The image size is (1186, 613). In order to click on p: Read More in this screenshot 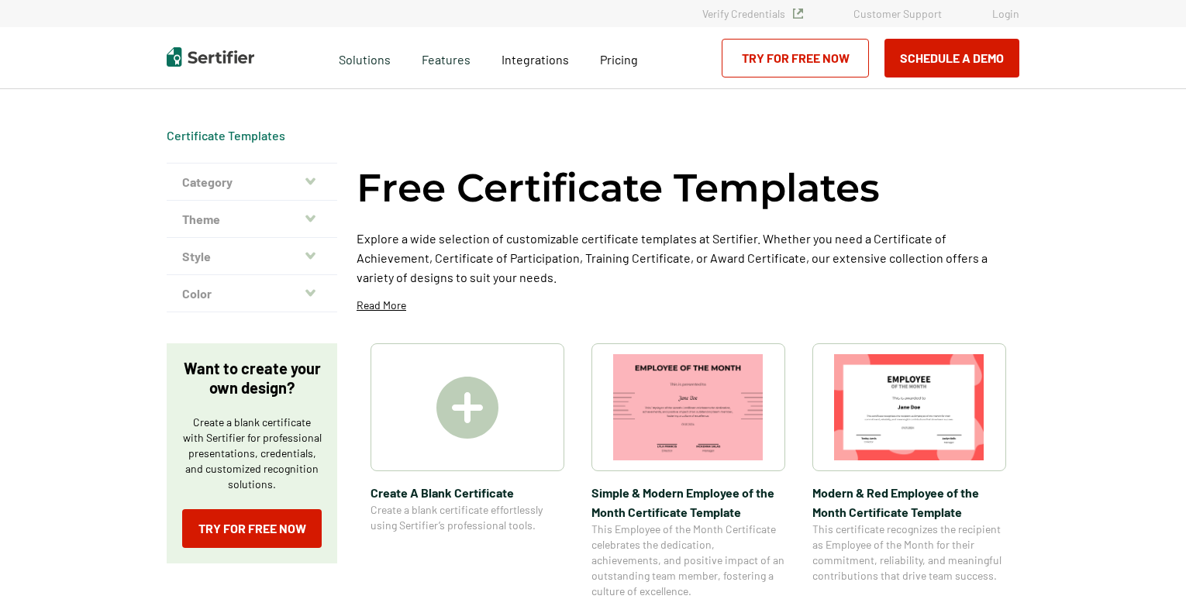, I will do `click(382, 306)`.